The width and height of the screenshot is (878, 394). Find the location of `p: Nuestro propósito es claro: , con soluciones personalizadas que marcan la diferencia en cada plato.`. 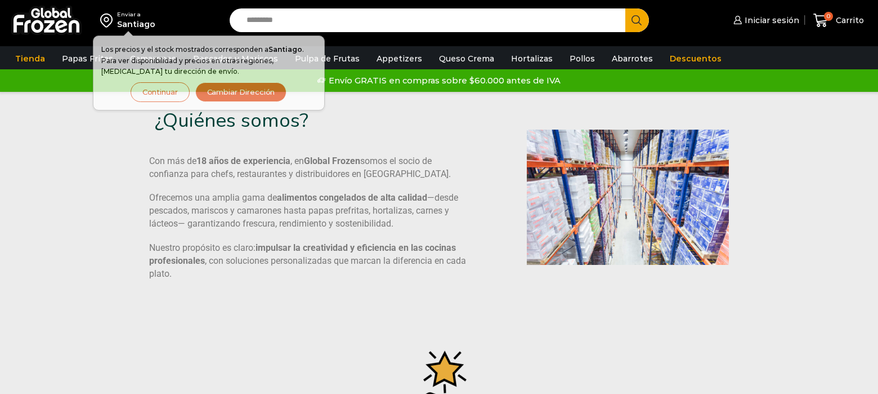

p: Nuestro propósito es claro: , con soluciones personalizadas que marcan la diferencia en cada plato. is located at coordinates (309, 261).